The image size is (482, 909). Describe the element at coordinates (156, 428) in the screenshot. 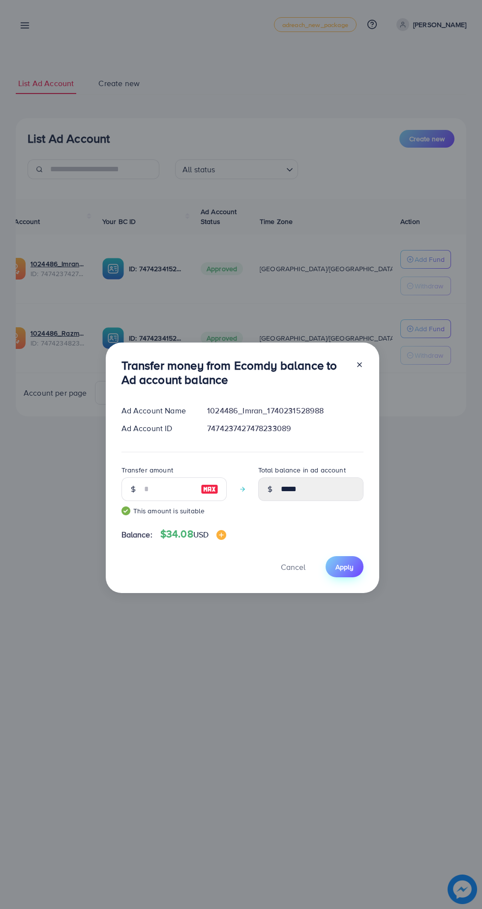

I see `div: Ad Account ID` at that location.